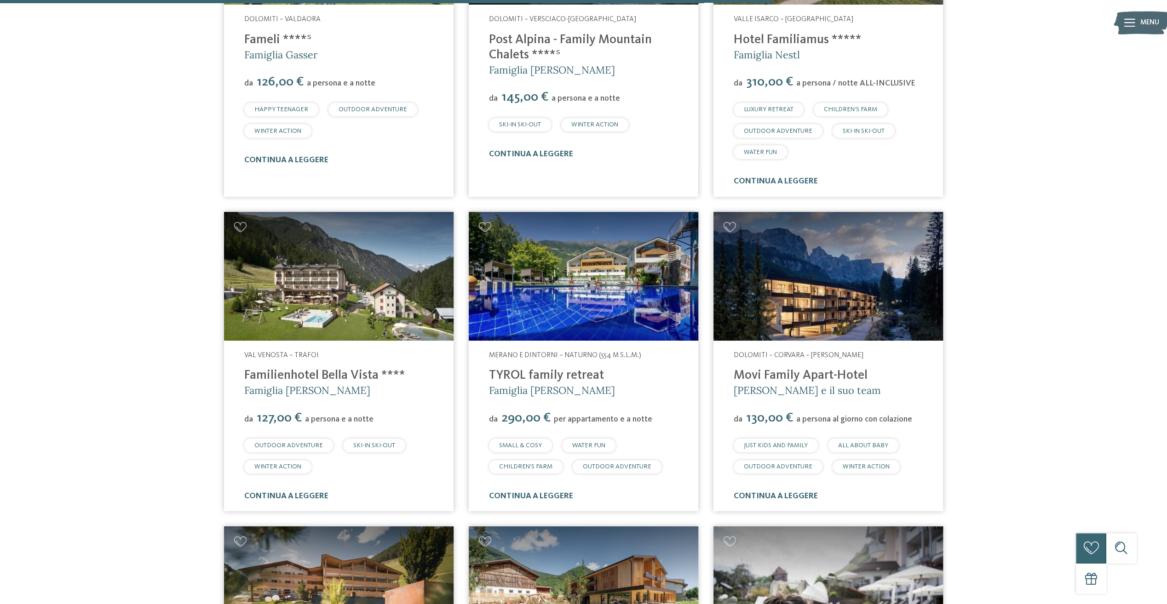 The image size is (1167, 604). What do you see at coordinates (526, 418) in the screenshot?
I see `span: 290,00 €` at bounding box center [526, 418].